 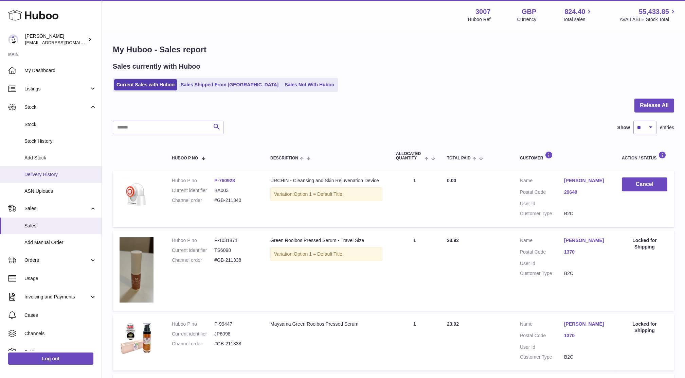 What do you see at coordinates (578, 15) in the screenshot?
I see `a: 824.40 Total sales` at bounding box center [578, 15].